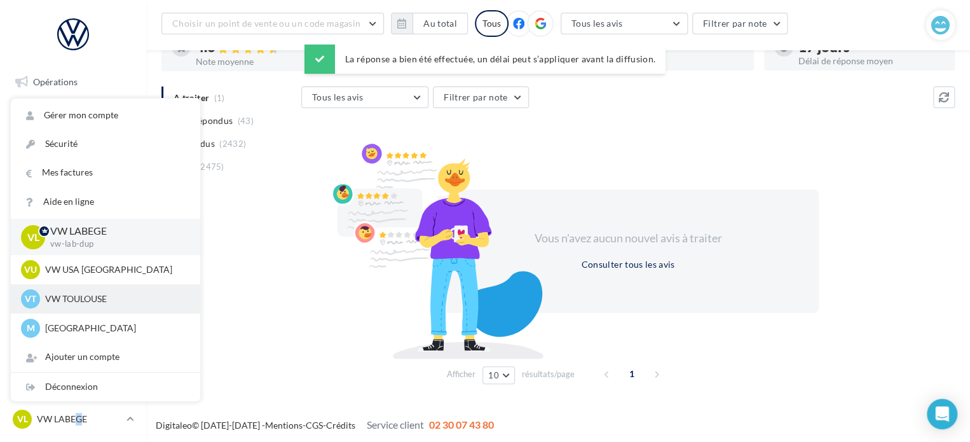  Describe the element at coordinates (671, 61) in the screenshot. I see `div: Taux de réponse` at that location.